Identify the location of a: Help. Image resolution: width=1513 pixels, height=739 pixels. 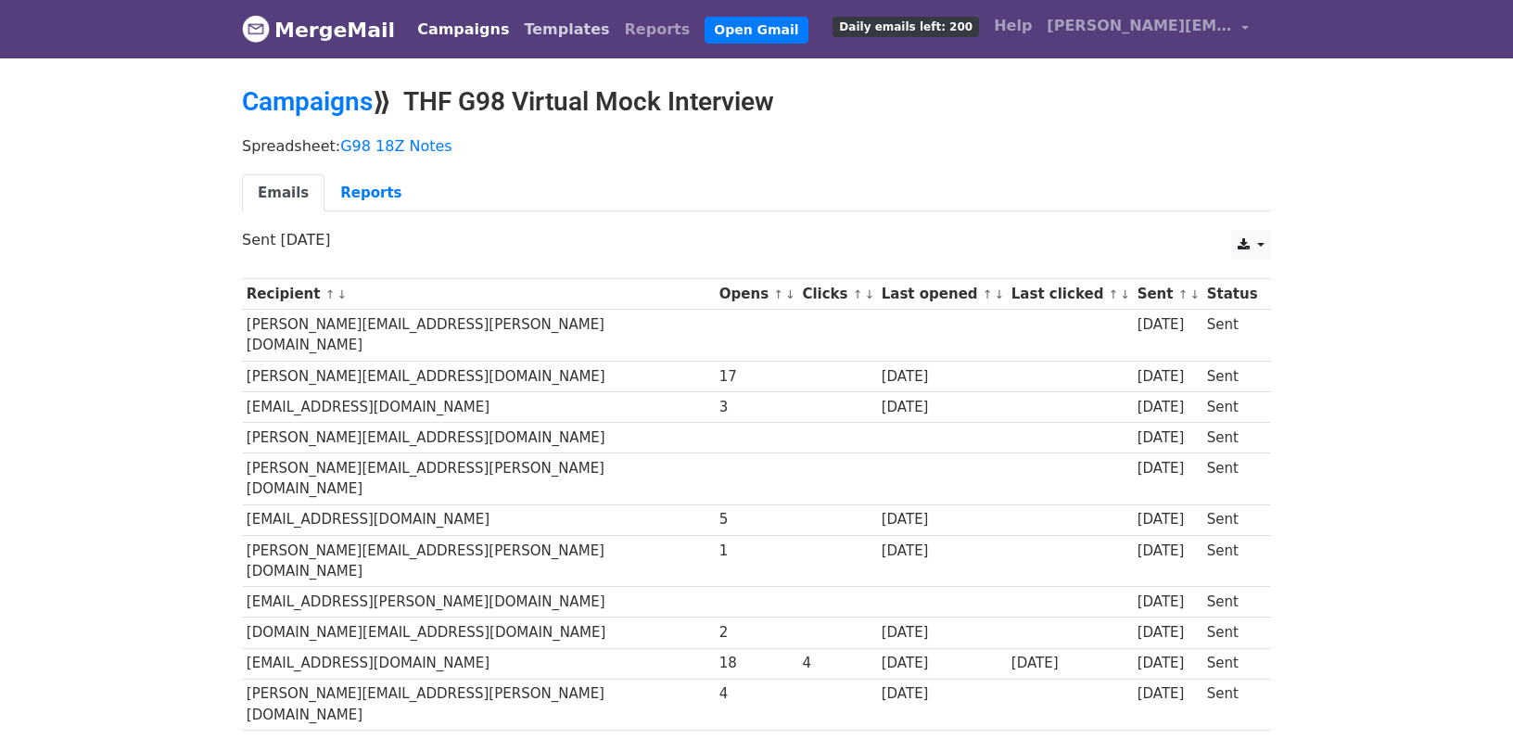
(1012, 26).